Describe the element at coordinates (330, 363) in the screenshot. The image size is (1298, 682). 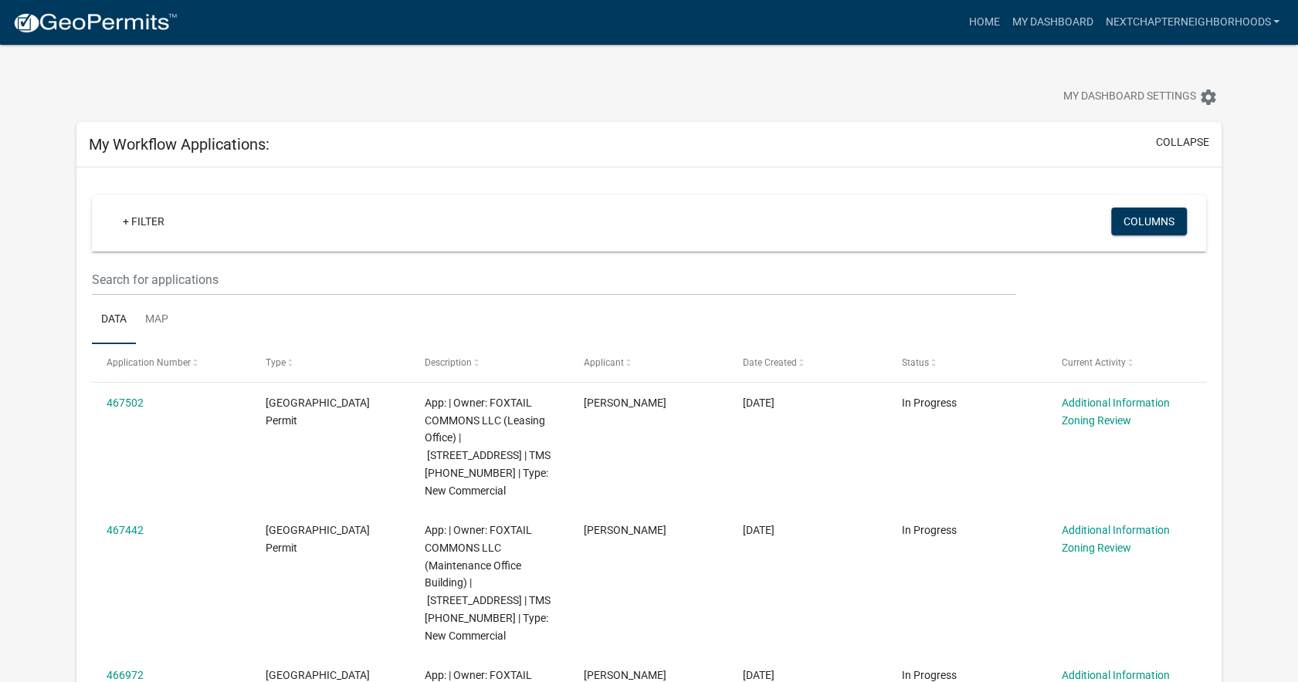
I see `datatable-header-cell: Type` at that location.